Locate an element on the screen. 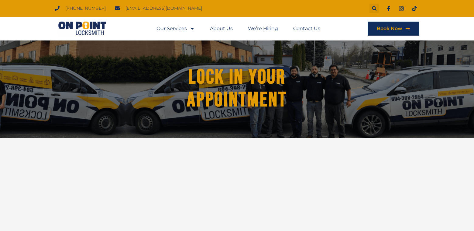 The image size is (474, 231). div: Search is located at coordinates (374, 8).